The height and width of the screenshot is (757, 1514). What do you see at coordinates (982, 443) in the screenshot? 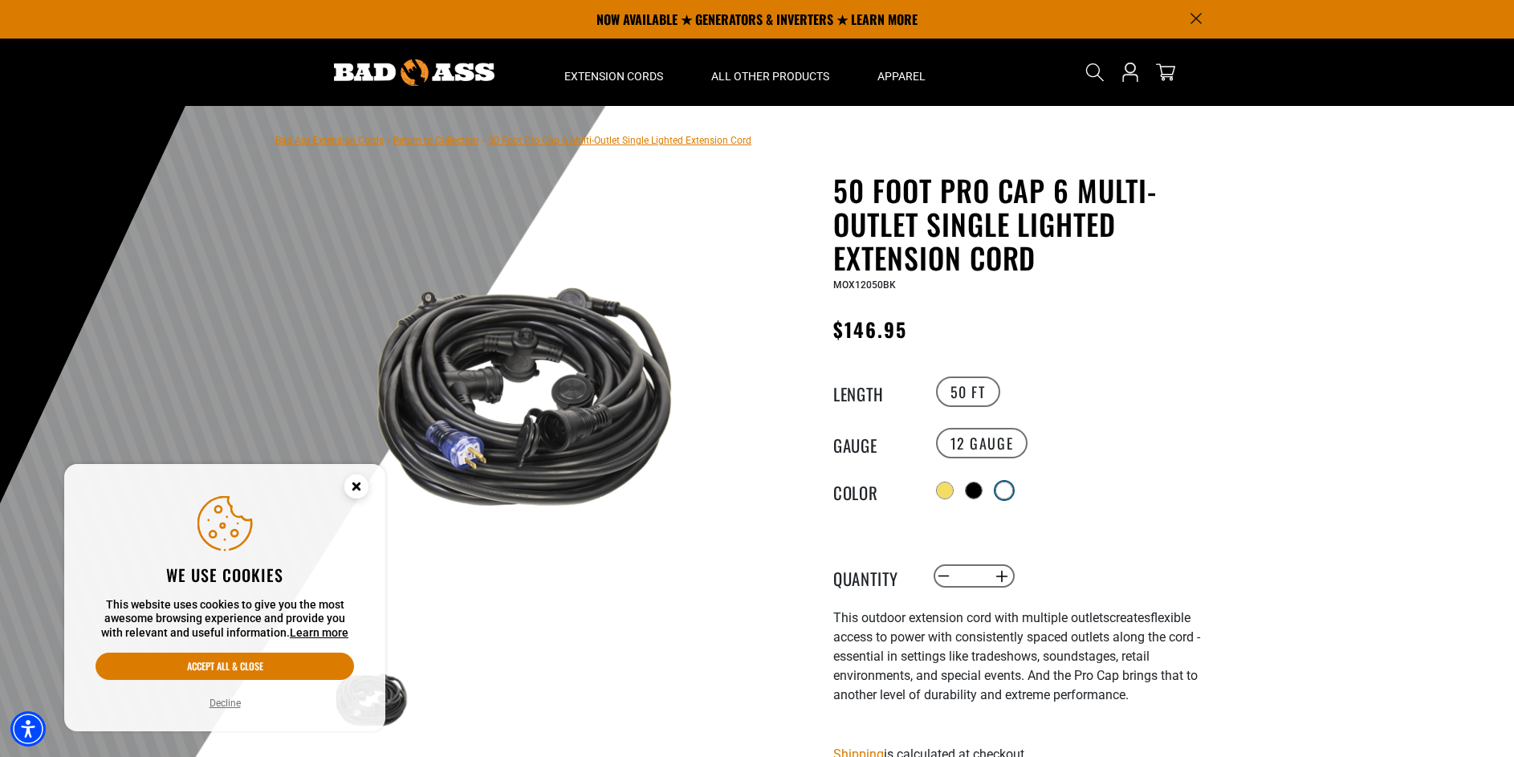
I see `label: 12 GAUGE` at bounding box center [982, 443].